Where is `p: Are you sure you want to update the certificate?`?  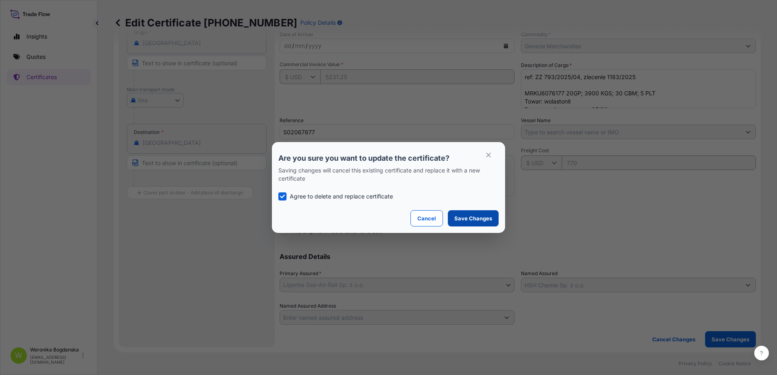
p: Are you sure you want to update the certificate? is located at coordinates (388, 158).